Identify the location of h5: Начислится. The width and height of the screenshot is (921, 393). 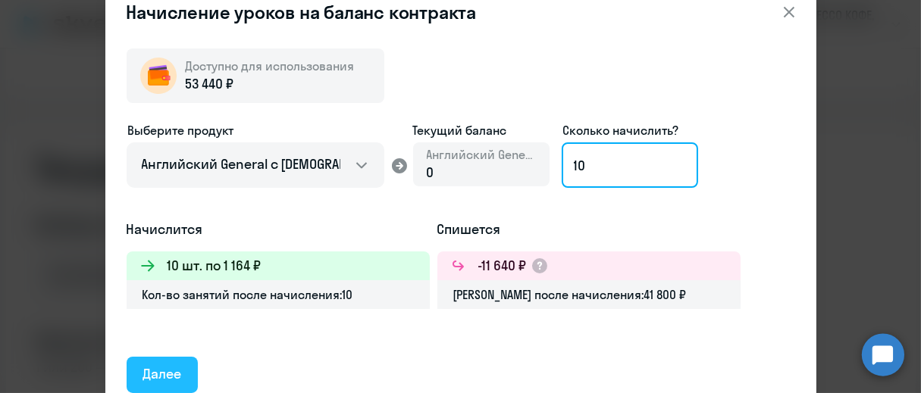
(278, 230).